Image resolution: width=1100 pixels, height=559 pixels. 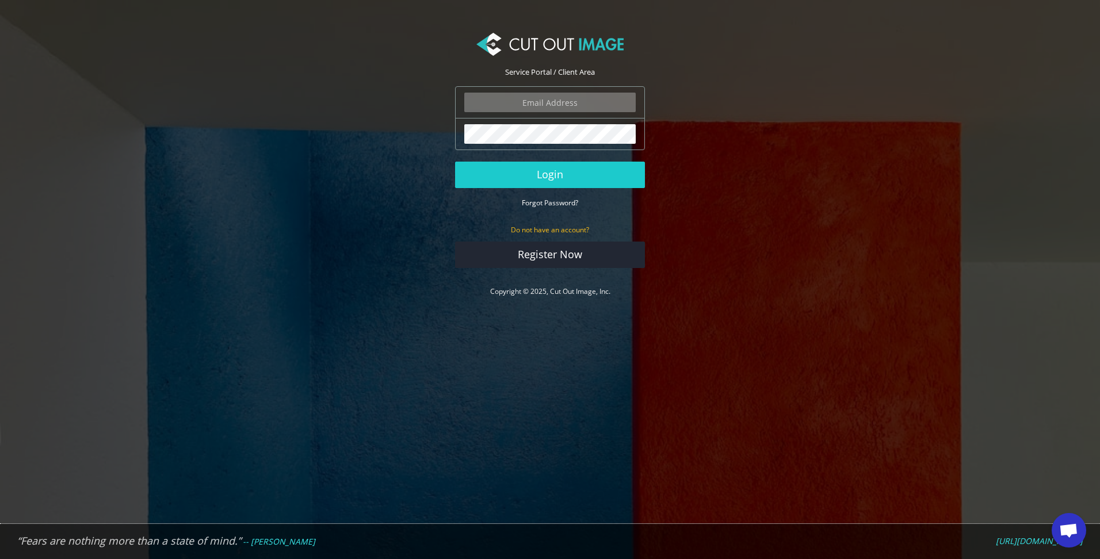 What do you see at coordinates (550, 175) in the screenshot?
I see `button: Login` at bounding box center [550, 175].